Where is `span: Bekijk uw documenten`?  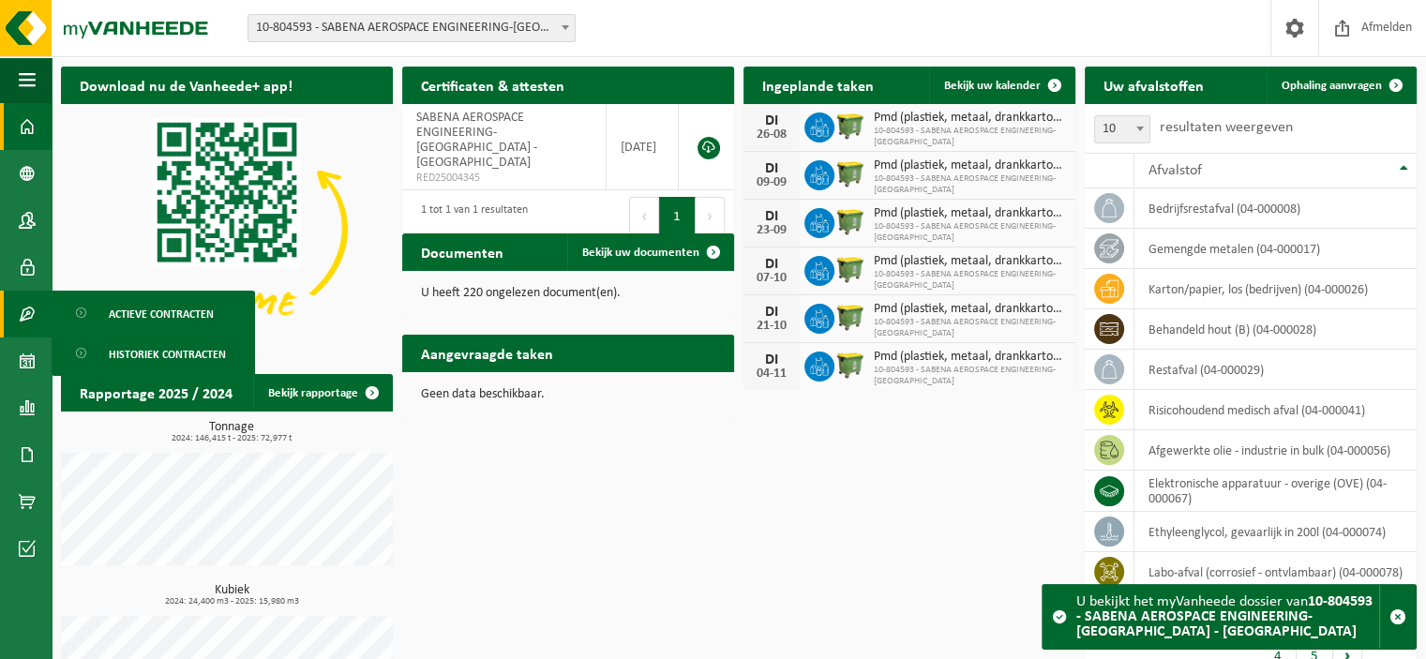
span: Bekijk uw documenten is located at coordinates (640, 252).